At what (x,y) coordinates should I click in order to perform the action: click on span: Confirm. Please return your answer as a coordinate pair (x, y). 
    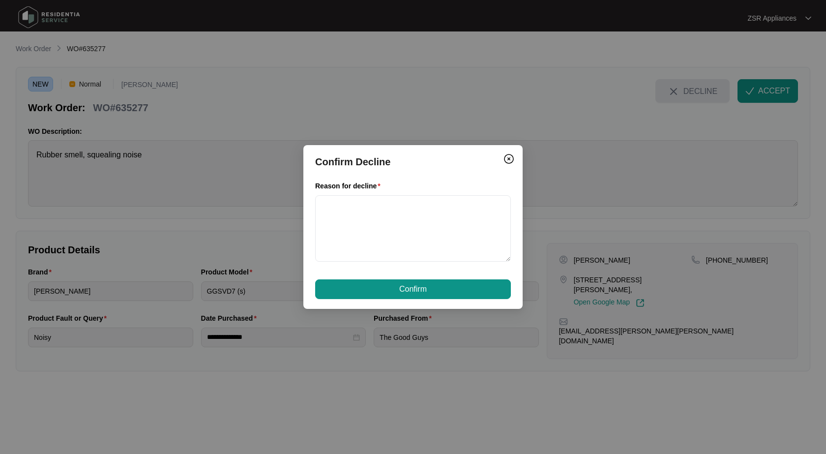
    Looking at the image, I should click on (413, 289).